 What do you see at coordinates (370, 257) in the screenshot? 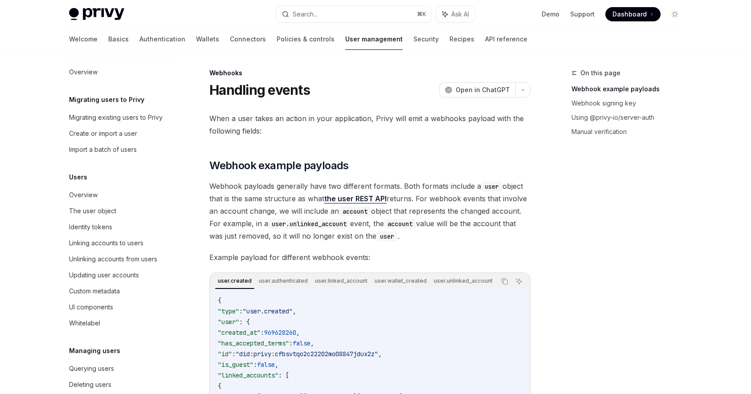
I see `span: Example payload for different webhook events:` at bounding box center [370, 257].